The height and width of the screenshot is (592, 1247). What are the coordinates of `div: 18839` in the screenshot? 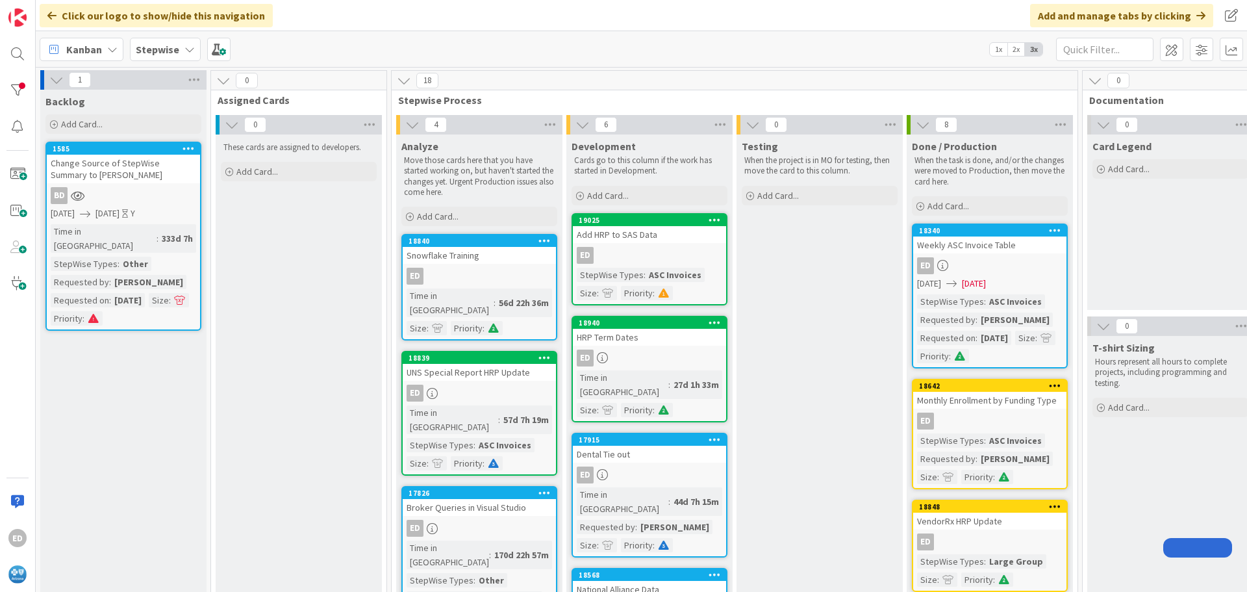 It's located at (479, 358).